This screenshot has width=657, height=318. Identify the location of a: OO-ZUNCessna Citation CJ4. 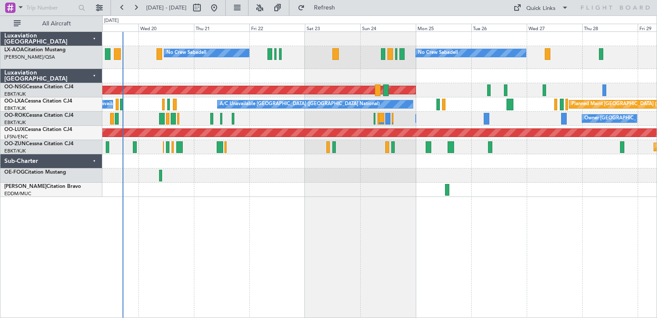
(39, 144).